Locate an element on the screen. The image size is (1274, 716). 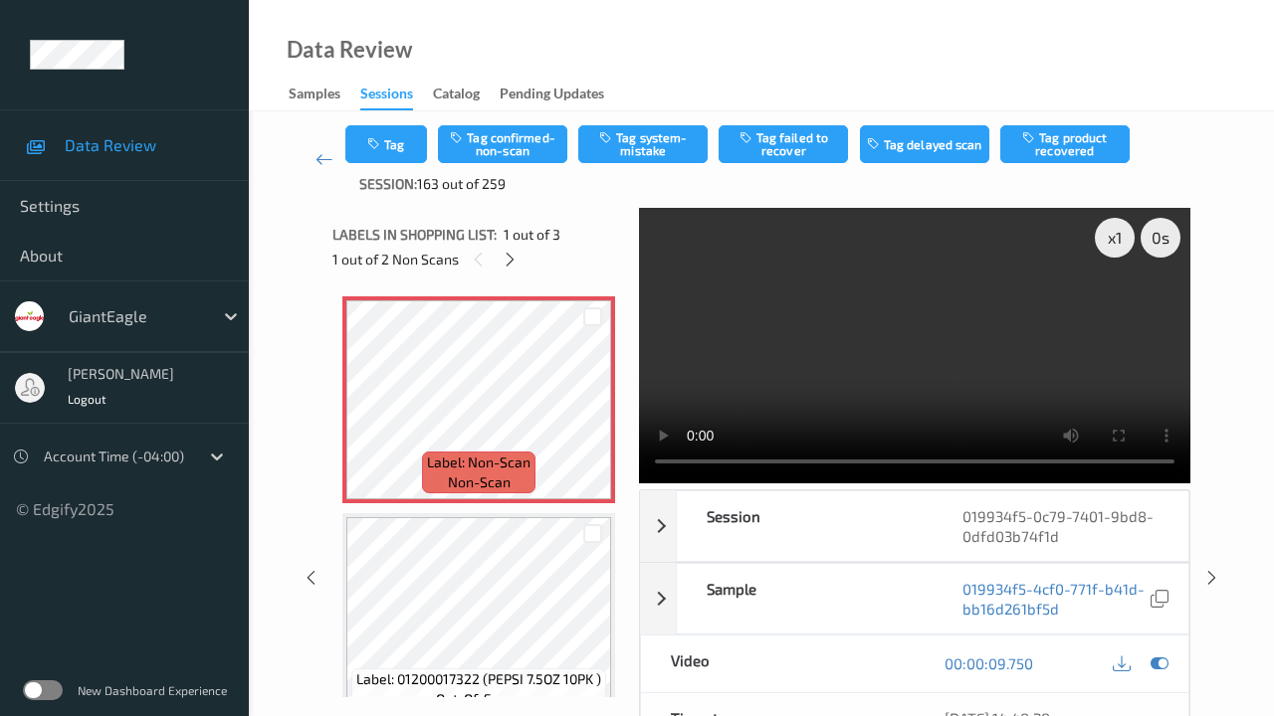
span: Labels in shopping list: is located at coordinates (414, 235).